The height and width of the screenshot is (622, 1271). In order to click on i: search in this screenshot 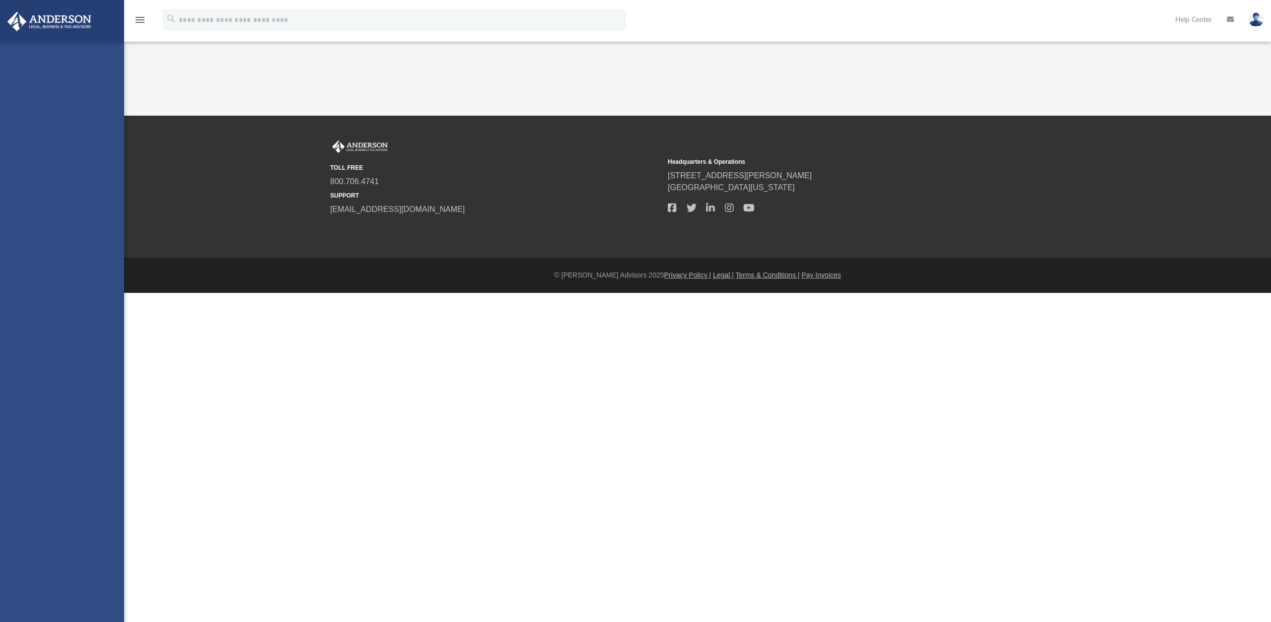, I will do `click(171, 19)`.